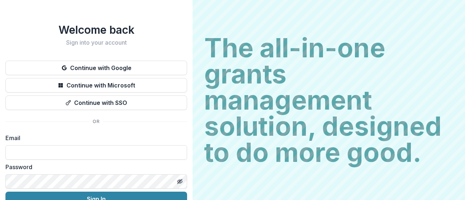 The image size is (465, 200). What do you see at coordinates (96, 103) in the screenshot?
I see `button: Continue with SSO` at bounding box center [96, 103].